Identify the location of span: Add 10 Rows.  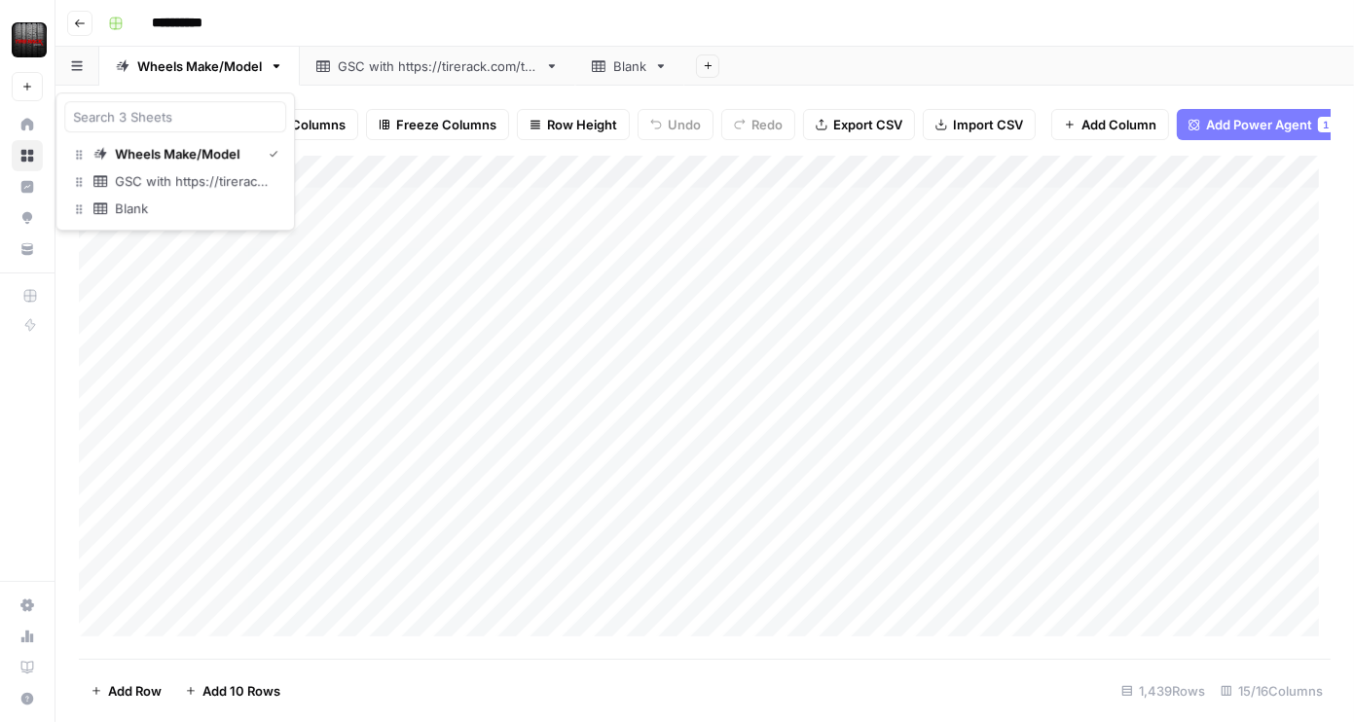
(241, 691).